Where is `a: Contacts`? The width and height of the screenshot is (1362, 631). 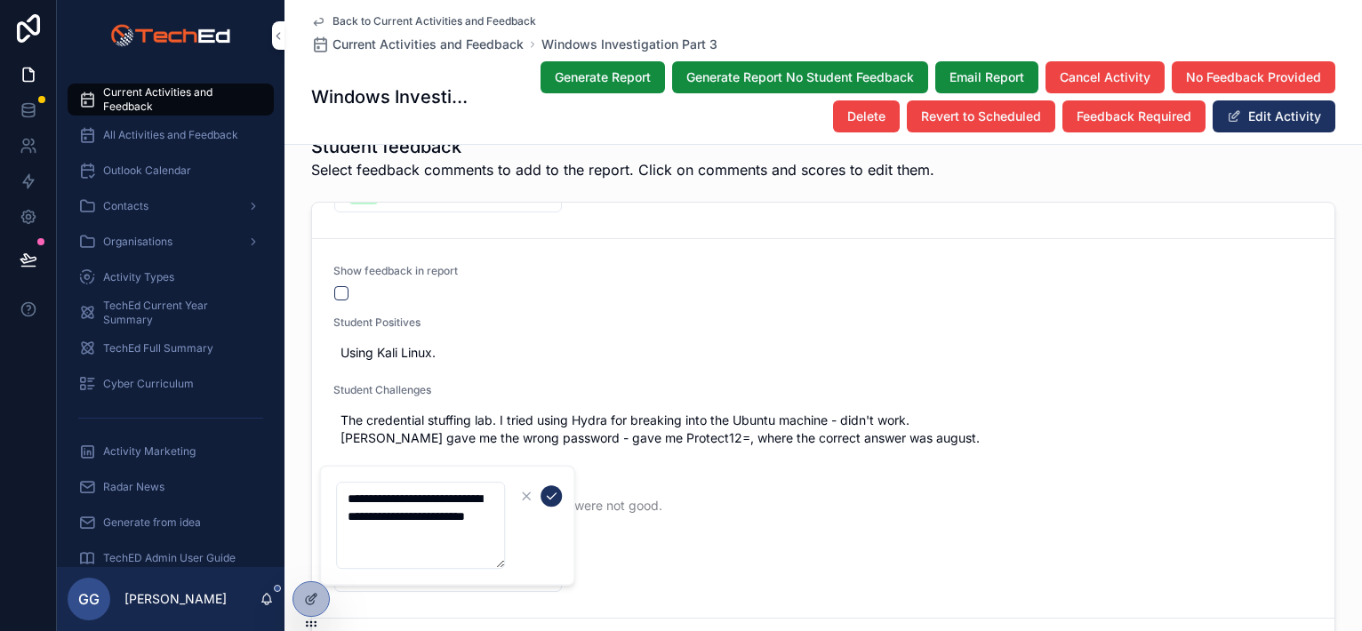
a: Contacts is located at coordinates (171, 206).